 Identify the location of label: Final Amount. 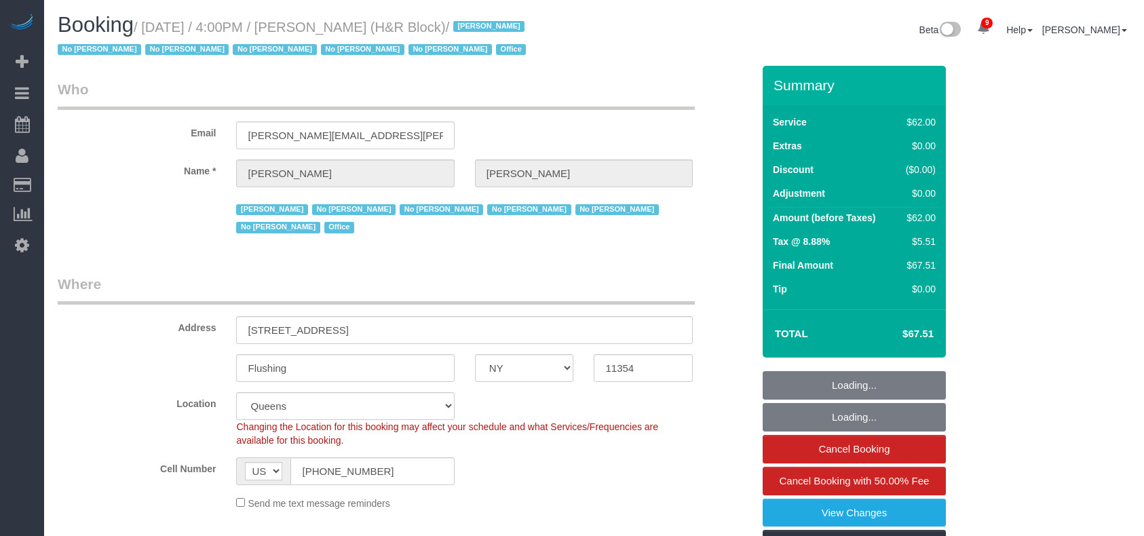
(803, 265).